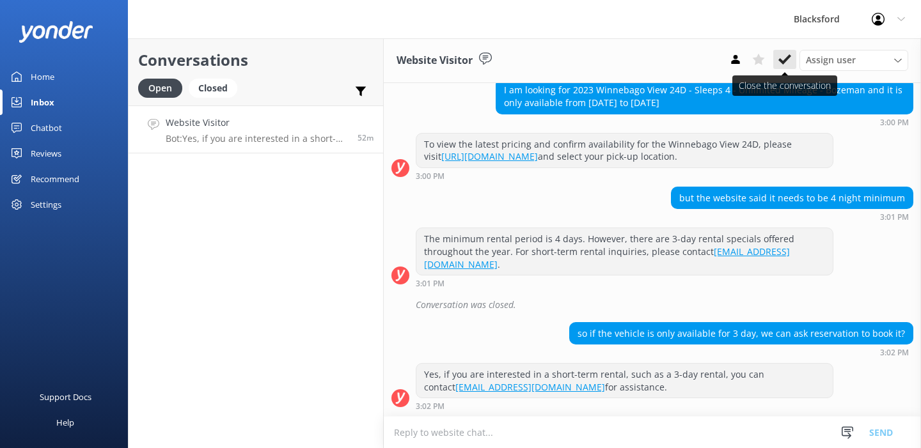 This screenshot has height=448, width=921. Describe the element at coordinates (652, 305) in the screenshot. I see `div: 2025-08-19T21:01:34.011` at that location.